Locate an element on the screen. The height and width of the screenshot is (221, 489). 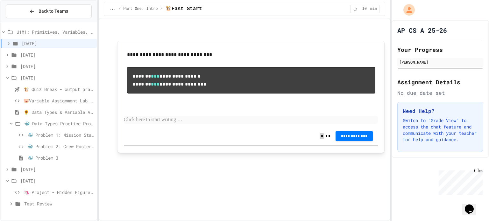
span: 10 is located at coordinates (365, 9).